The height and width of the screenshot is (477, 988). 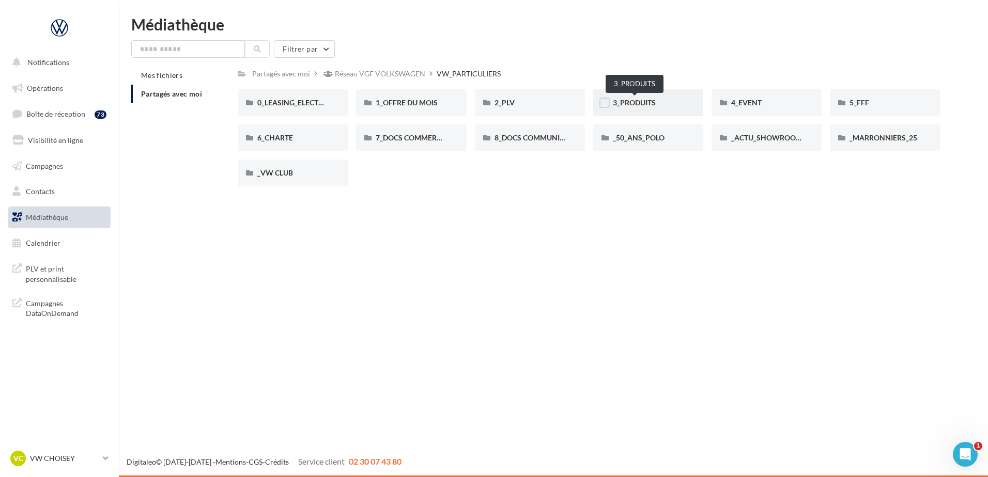 What do you see at coordinates (45, 88) in the screenshot?
I see `span: Opérations` at bounding box center [45, 88].